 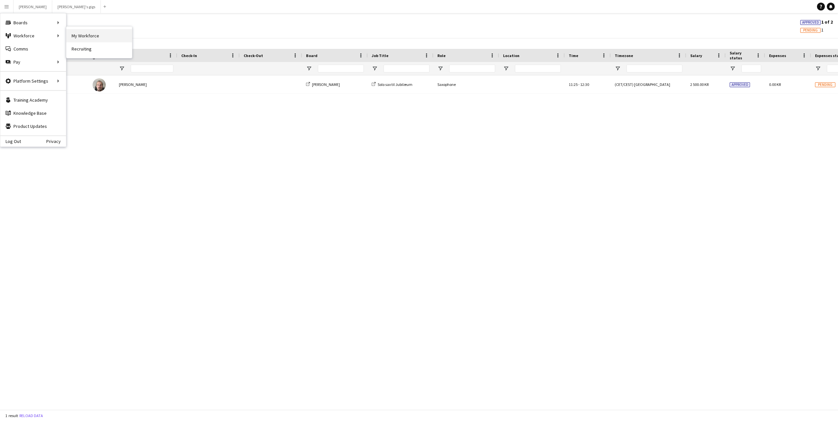 What do you see at coordinates (584, 84) in the screenshot?
I see `span: 12:30` at bounding box center [584, 84].